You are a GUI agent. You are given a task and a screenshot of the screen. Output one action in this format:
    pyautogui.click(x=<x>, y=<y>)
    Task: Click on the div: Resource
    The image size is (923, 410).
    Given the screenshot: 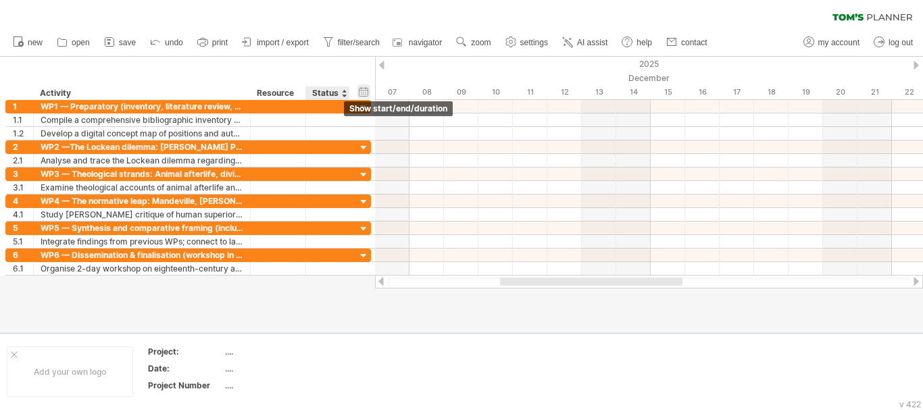 What is the action you would take?
    pyautogui.click(x=277, y=93)
    